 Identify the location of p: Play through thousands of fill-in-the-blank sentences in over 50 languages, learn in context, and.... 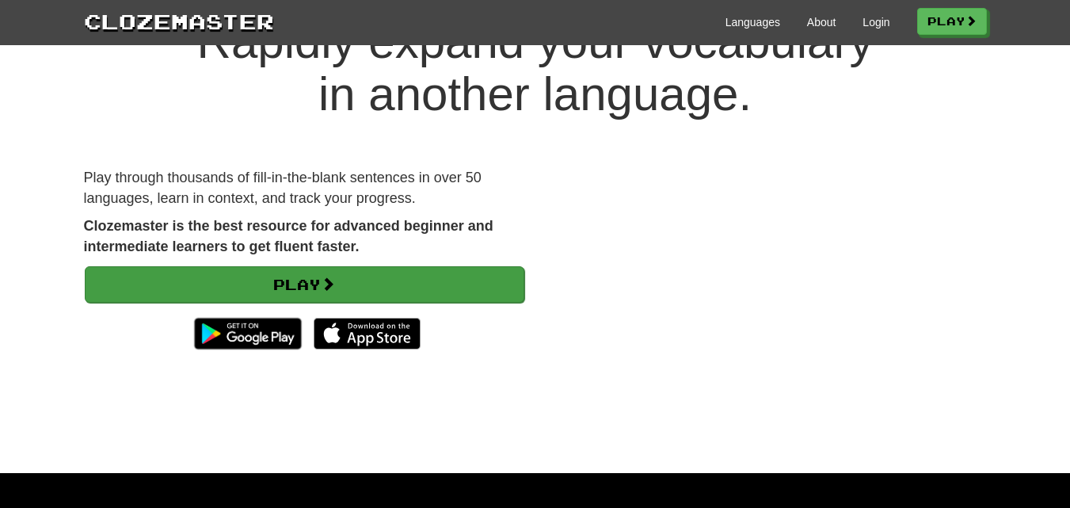
(303, 188).